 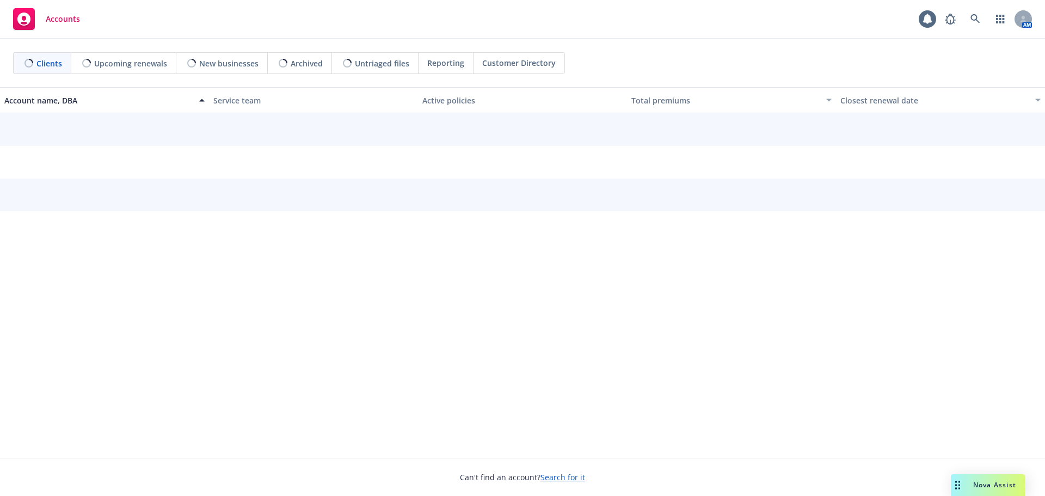 I want to click on span: Archived, so click(x=306, y=63).